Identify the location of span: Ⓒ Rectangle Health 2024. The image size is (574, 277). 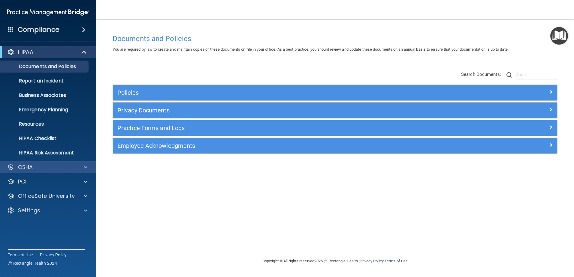
(32, 264).